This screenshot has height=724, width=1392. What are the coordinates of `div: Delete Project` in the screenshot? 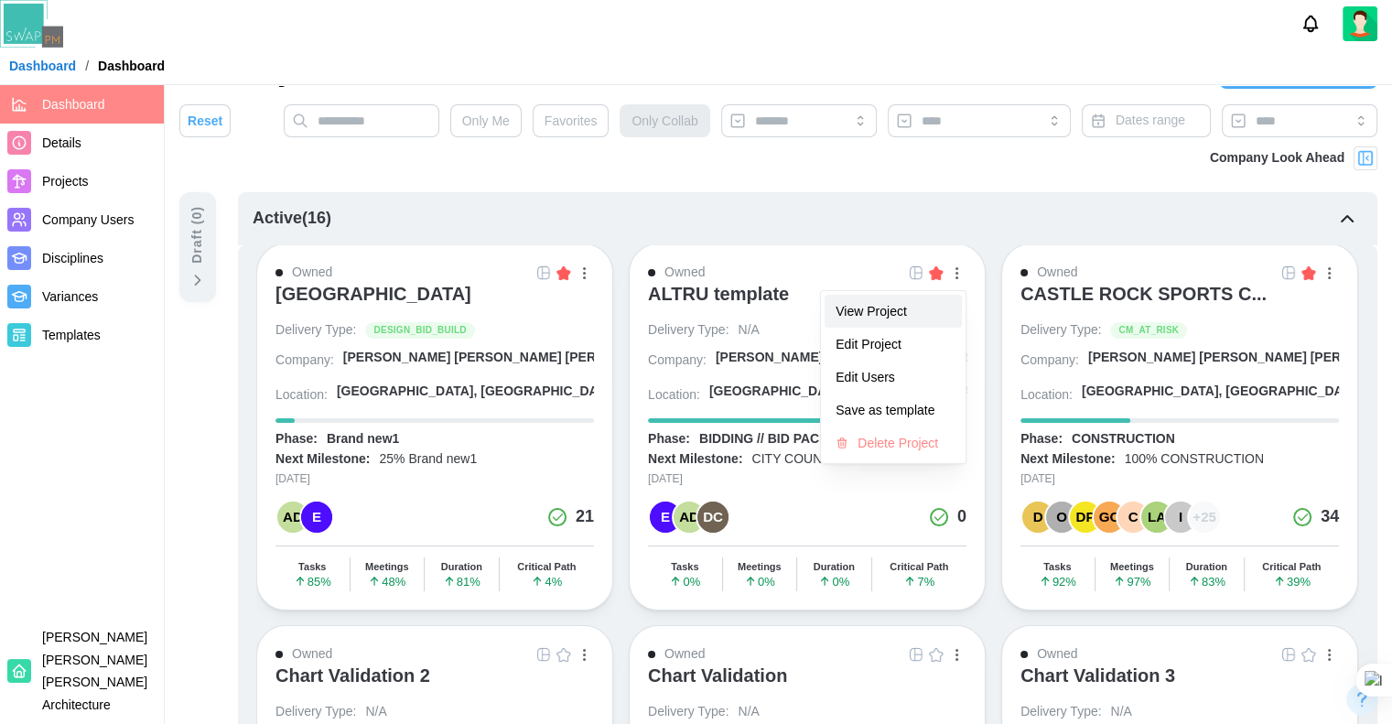 It's located at (904, 443).